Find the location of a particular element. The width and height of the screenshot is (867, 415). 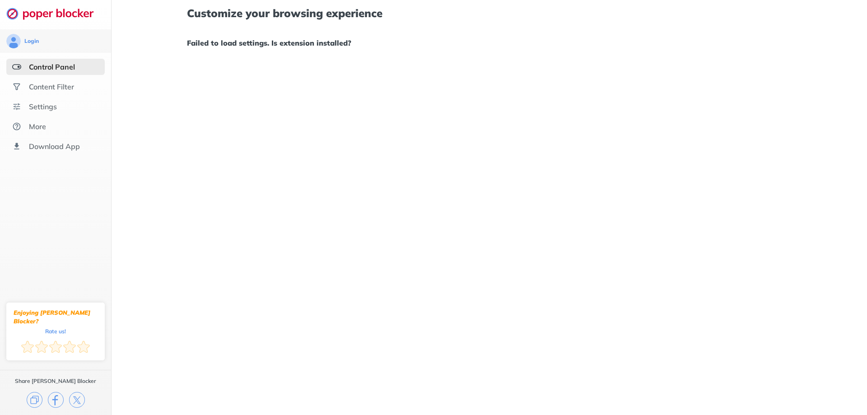

img: copy.svg is located at coordinates (34, 399).